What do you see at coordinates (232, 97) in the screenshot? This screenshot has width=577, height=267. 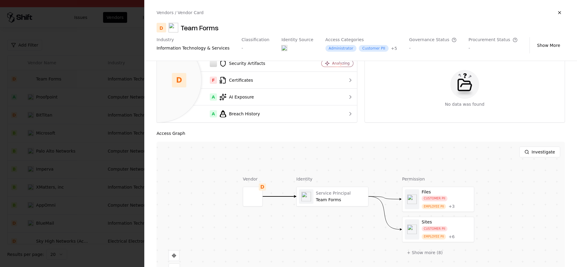 I see `div: AI Exposure` at bounding box center [232, 97].